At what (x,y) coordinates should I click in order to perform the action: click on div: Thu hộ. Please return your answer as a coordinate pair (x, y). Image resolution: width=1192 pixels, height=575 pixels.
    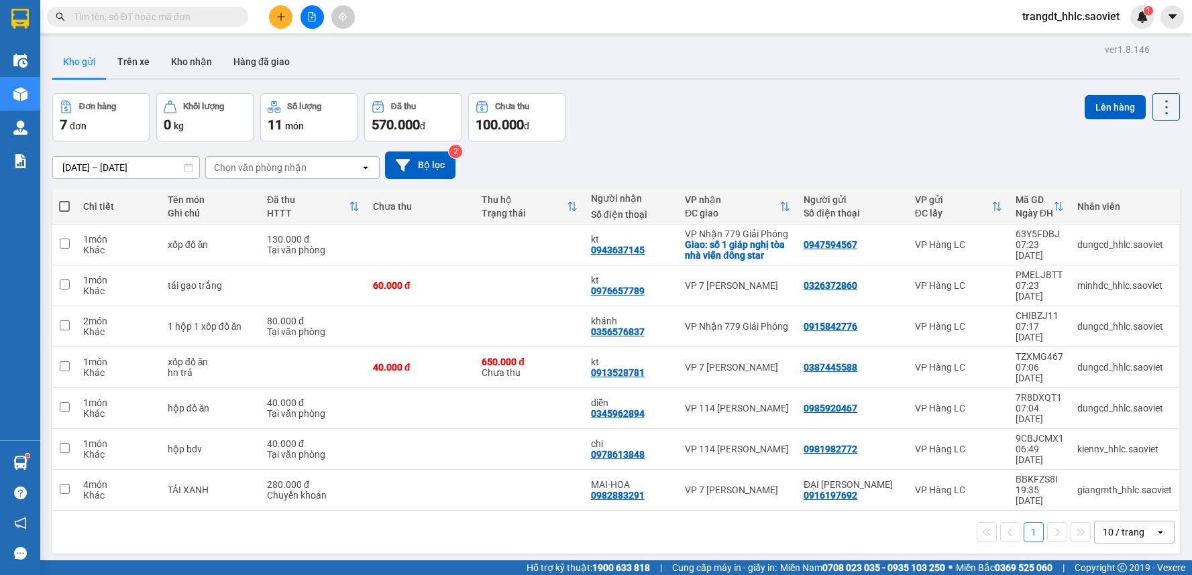
    Looking at the image, I should click on (524, 200).